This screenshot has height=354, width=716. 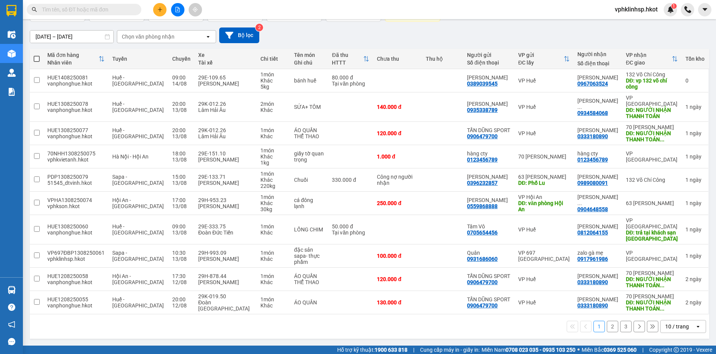 I want to click on div: DĐ: trả tại khách sạn Thượng Hải, so click(x=652, y=236).